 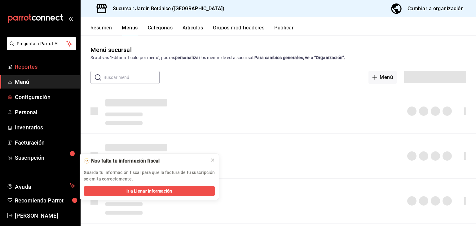 I want to click on div: Menú sucursal, so click(x=111, y=50).